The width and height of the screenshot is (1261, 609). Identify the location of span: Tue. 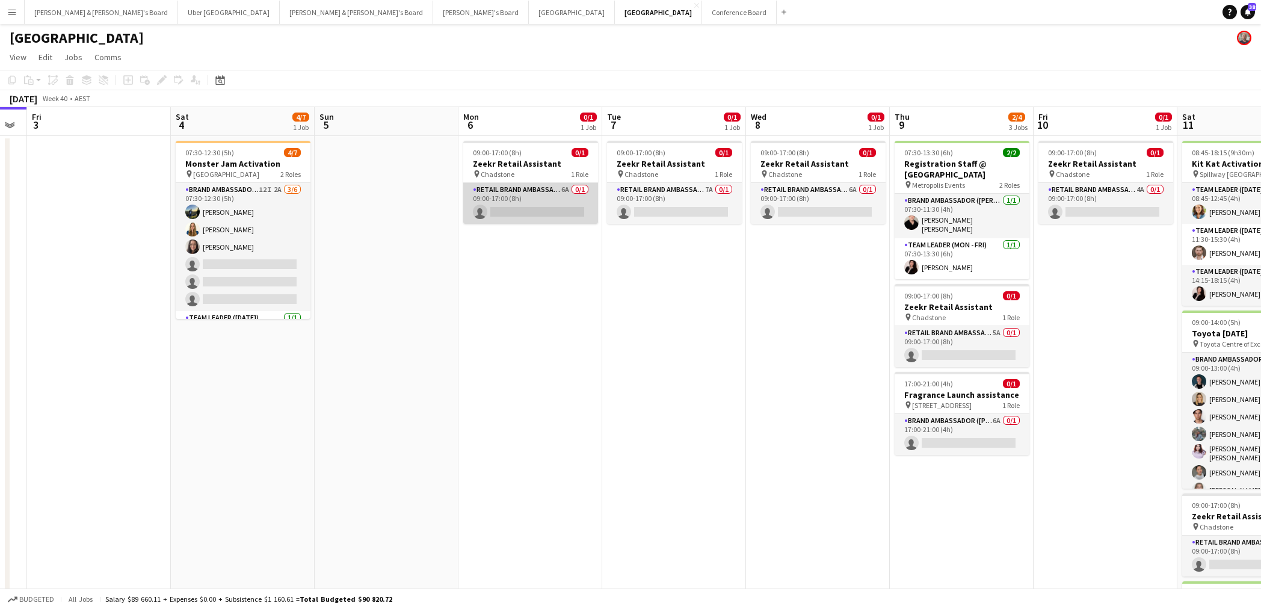
(613, 117).